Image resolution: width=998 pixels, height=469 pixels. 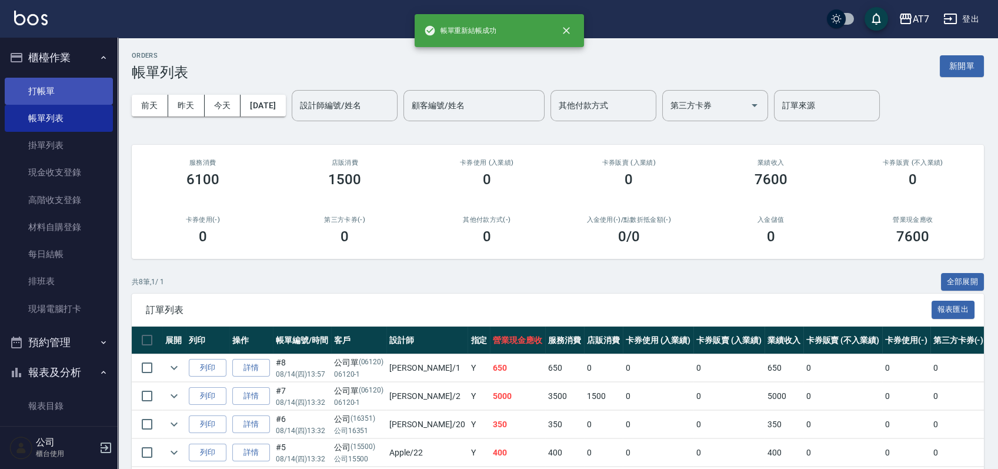 I want to click on h2: 店販消費, so click(x=345, y=162).